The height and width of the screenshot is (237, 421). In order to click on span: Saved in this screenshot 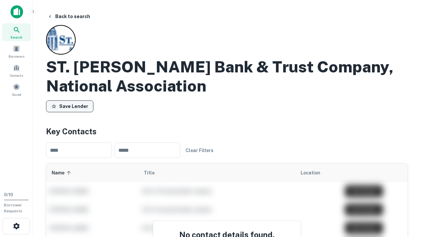, I will do `click(16, 94)`.